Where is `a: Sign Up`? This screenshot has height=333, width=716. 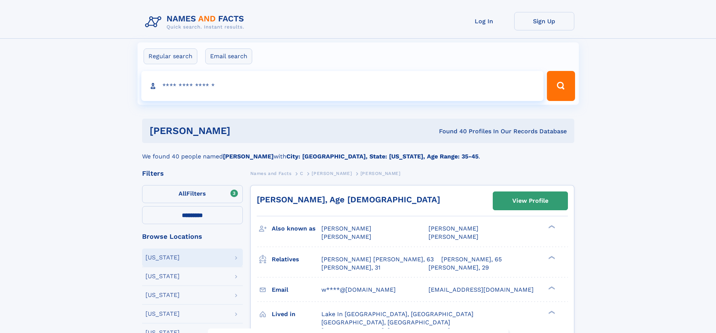
a: Sign Up is located at coordinates (544, 21).